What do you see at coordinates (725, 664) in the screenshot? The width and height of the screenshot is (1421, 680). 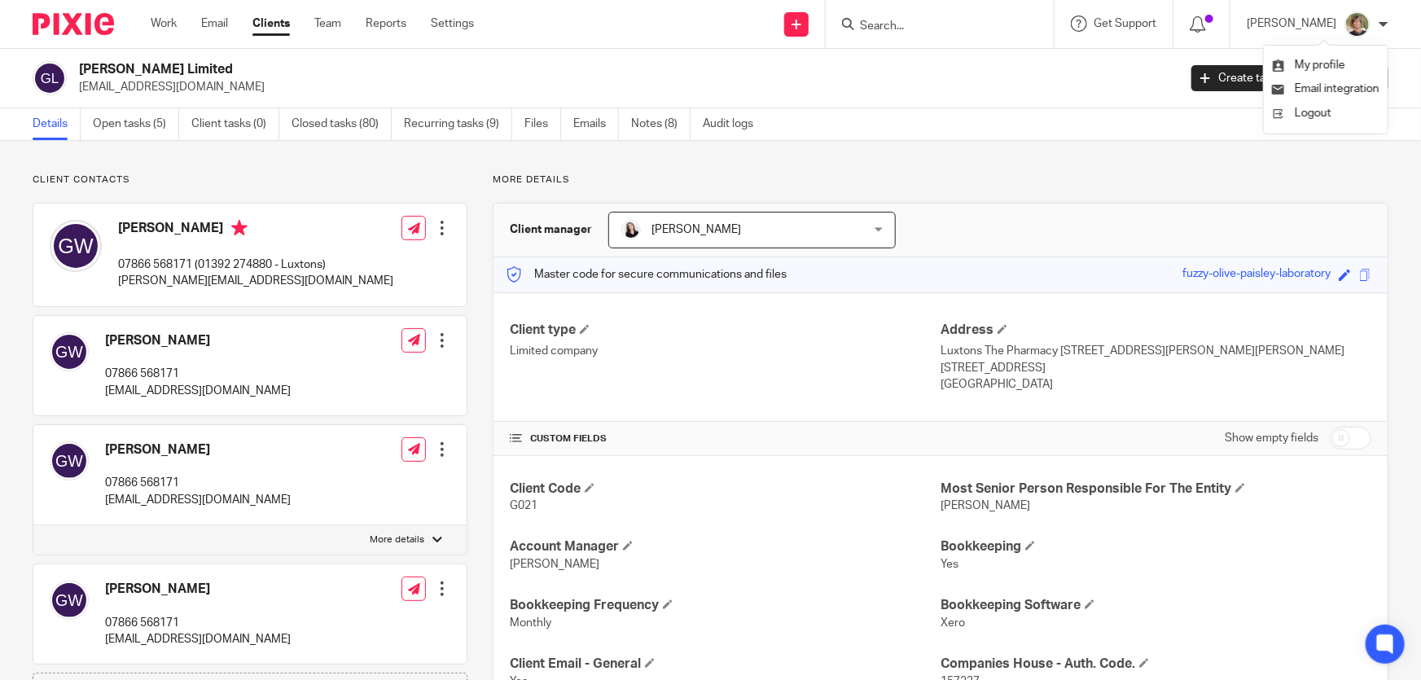 I see `h4: Client Email - General` at bounding box center [725, 664].